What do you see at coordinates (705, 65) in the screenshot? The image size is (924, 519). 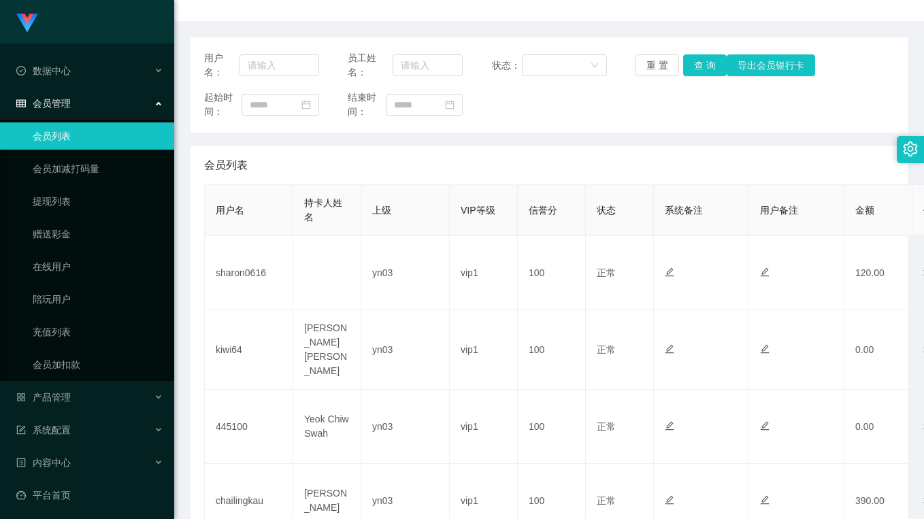 I see `button: 查 询` at bounding box center [705, 65].